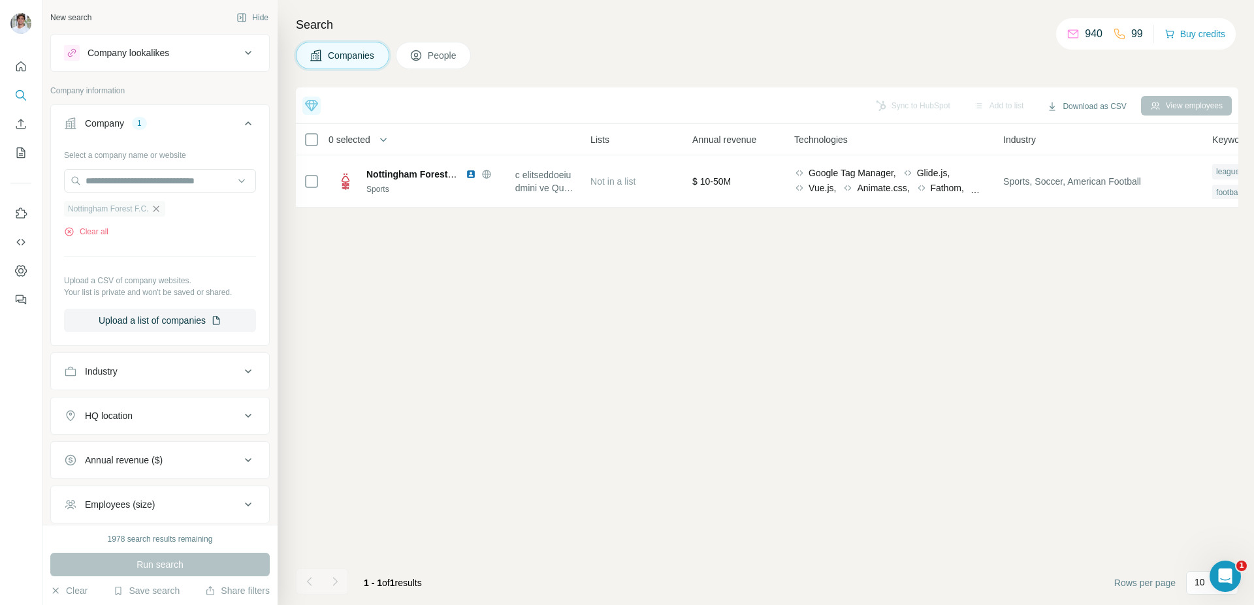 This screenshot has width=1254, height=605. Describe the element at coordinates (160, 91) in the screenshot. I see `p: Company information` at that location.